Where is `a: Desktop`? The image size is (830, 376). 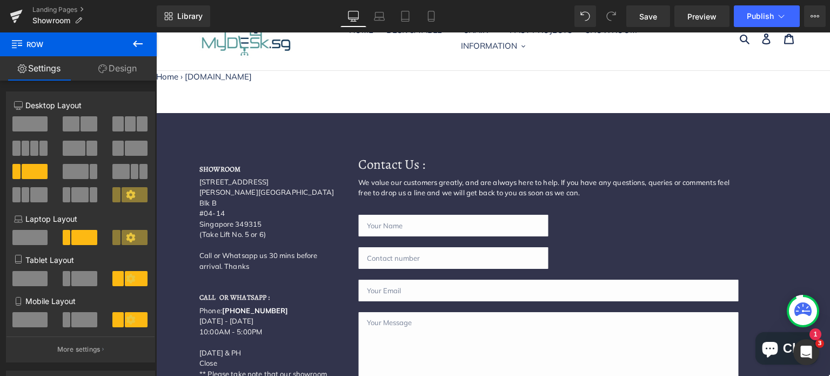 a: Desktop is located at coordinates (354, 16).